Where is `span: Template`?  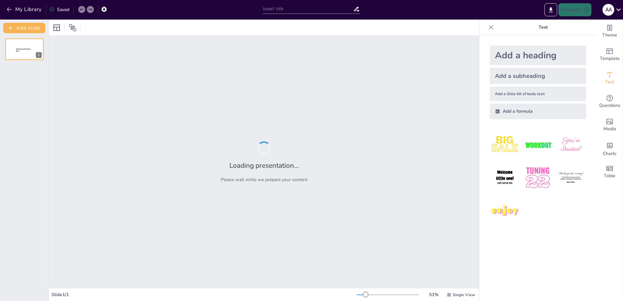
span: Template is located at coordinates (609, 59).